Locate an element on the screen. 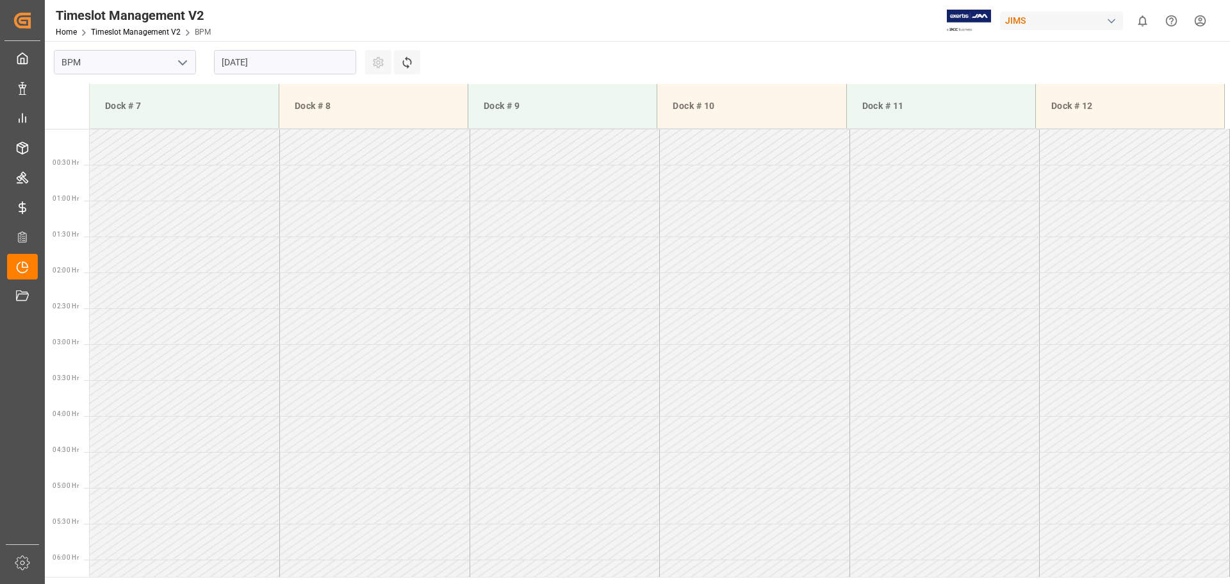 The height and width of the screenshot is (584, 1230). div: JIMS is located at coordinates (1061, 20).